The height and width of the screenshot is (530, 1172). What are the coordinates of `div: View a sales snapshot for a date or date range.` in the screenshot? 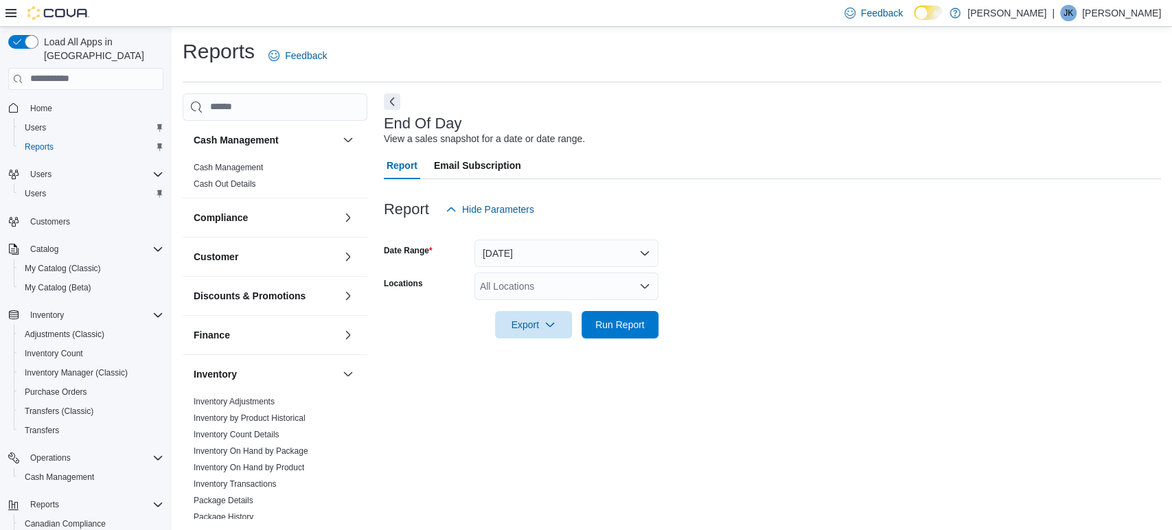 It's located at (484, 139).